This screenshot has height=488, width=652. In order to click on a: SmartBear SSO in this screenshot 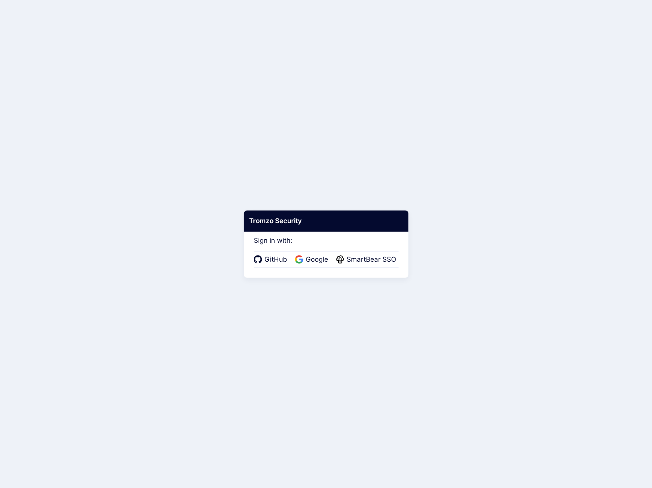, I will do `click(367, 260)`.